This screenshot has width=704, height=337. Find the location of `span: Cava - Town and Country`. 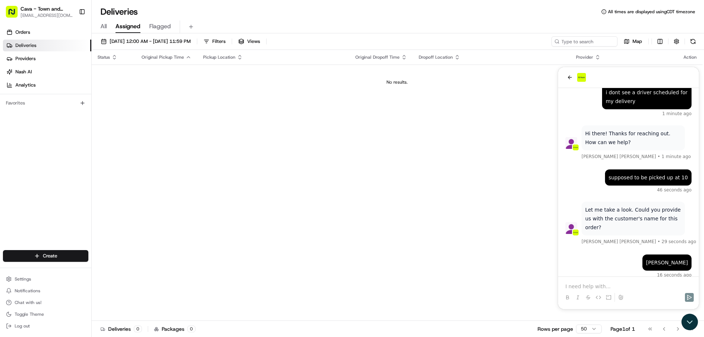

span: Cava - Town and Country is located at coordinates (47, 9).